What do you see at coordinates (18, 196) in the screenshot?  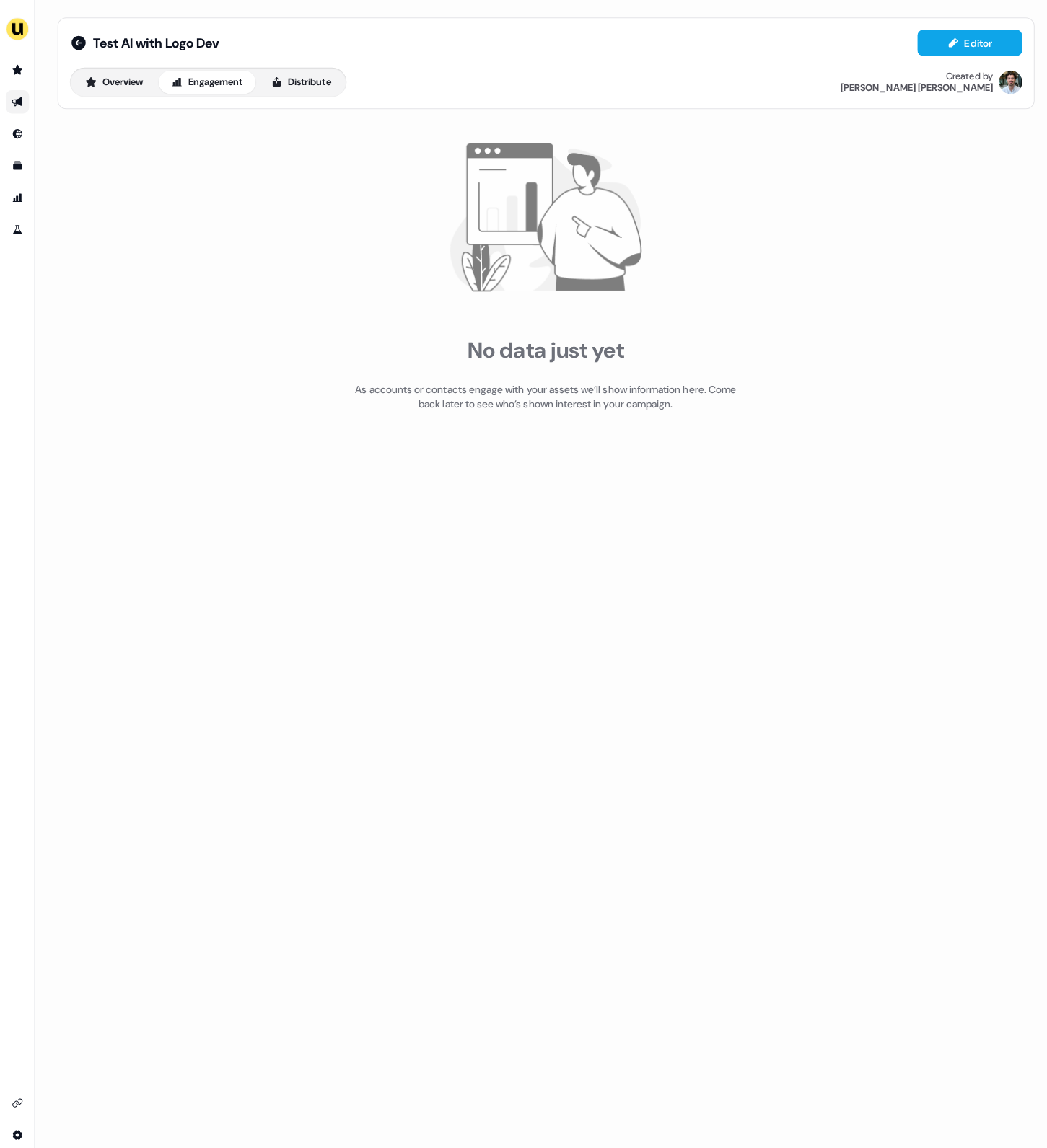 I see `a: Go to attribution` at bounding box center [18, 196].